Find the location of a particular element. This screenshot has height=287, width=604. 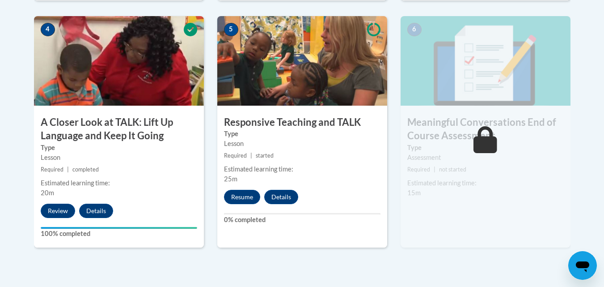

span: completed is located at coordinates (85, 169).